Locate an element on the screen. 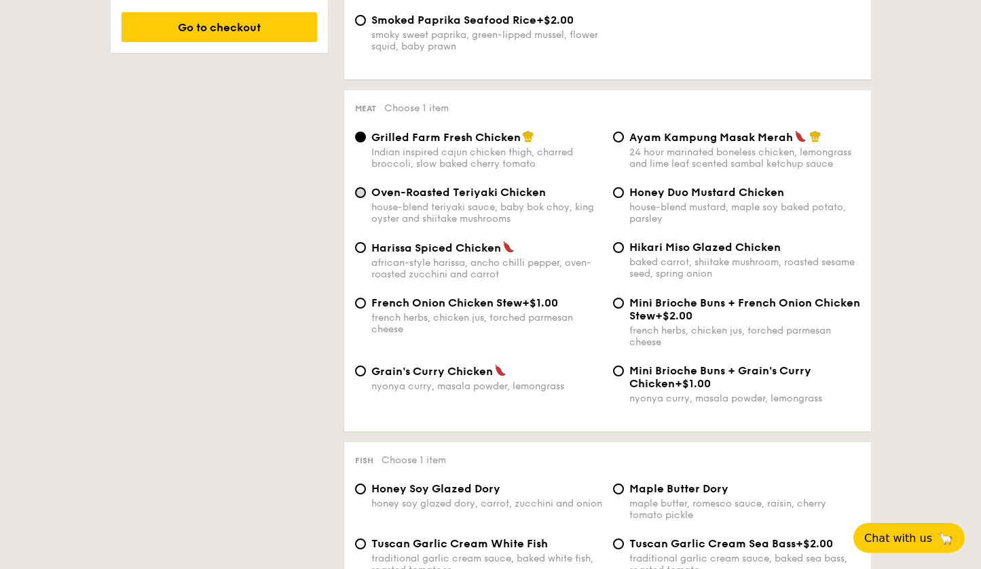 This screenshot has width=981, height=569. span: Honey Soy Glazed Dory is located at coordinates (436, 489).